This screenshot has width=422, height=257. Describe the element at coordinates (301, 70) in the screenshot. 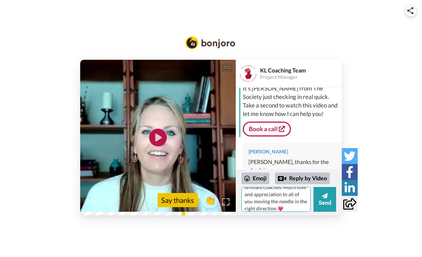

I see `div: KL Coaching Team` at that location.